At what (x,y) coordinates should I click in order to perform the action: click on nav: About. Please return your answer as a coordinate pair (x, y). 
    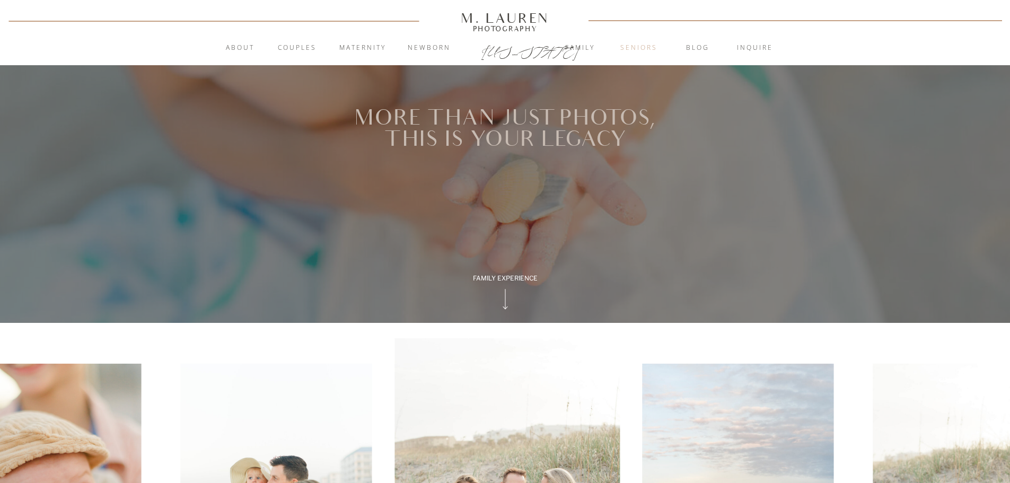
    Looking at the image, I should click on (240, 48).